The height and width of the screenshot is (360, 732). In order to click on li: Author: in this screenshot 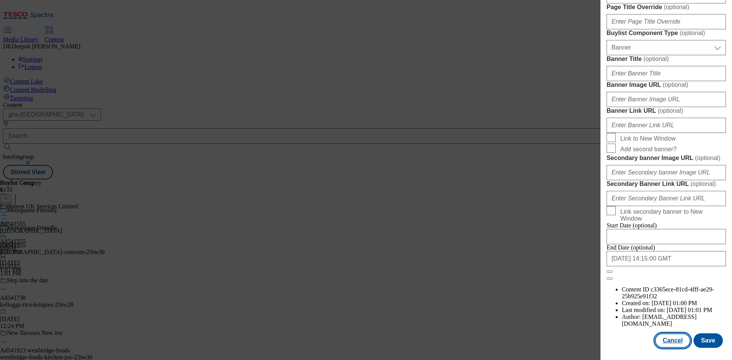, I will do `click(674, 321)`.